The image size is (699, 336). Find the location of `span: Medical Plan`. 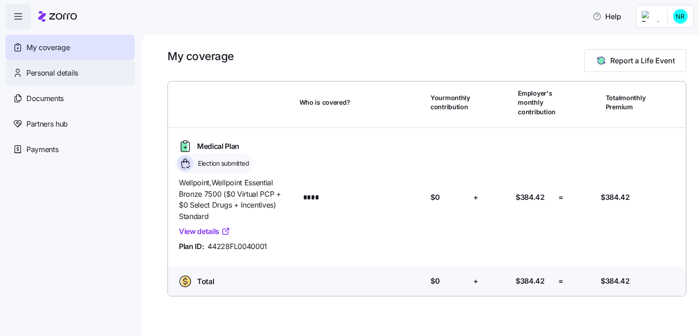

span: Medical Plan is located at coordinates (218, 146).